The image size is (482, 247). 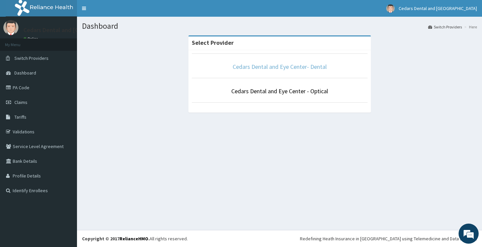 I want to click on a: Switch Providers, so click(x=445, y=27).